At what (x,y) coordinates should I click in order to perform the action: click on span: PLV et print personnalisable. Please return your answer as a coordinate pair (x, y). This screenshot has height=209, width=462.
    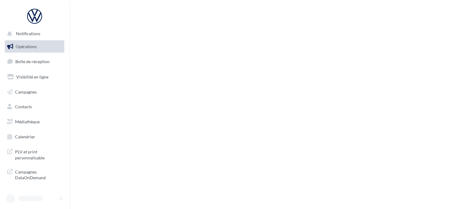
    Looking at the image, I should click on (38, 154).